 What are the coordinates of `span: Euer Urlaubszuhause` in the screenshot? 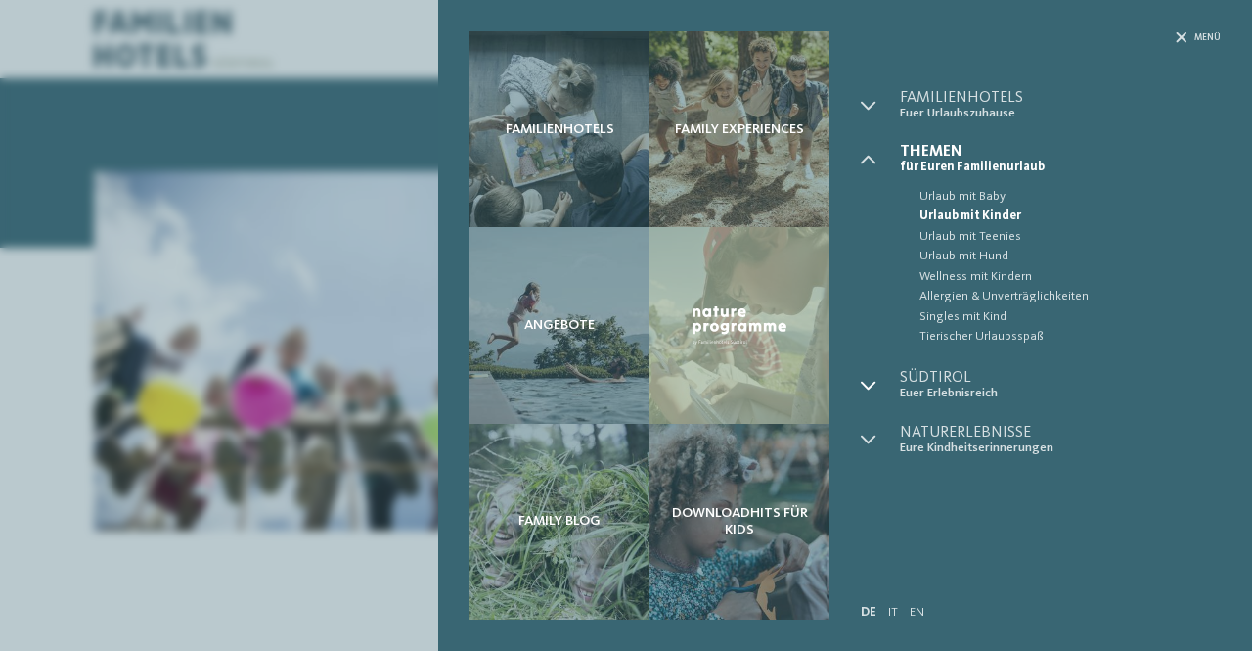 It's located at (1060, 112).